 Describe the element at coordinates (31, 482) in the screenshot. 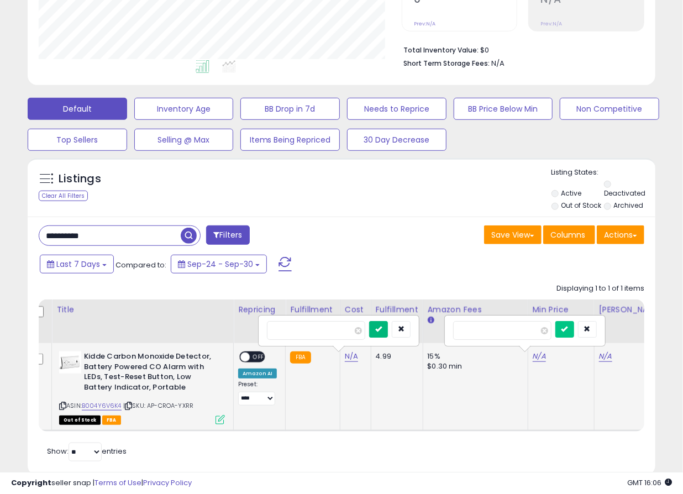

I see `strong: Copyright` at that location.